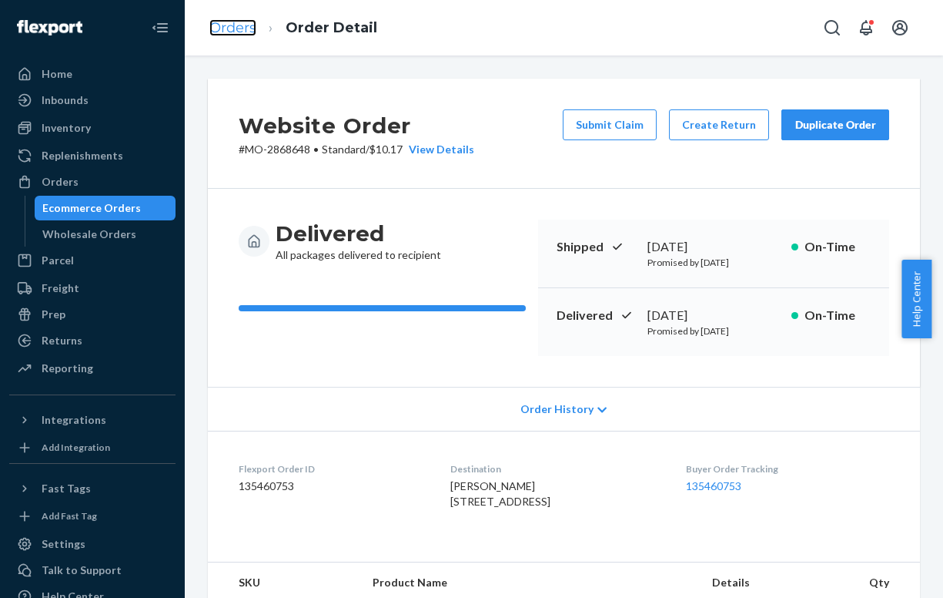 The width and height of the screenshot is (943, 598). What do you see at coordinates (49, 28) in the screenshot?
I see `img: Flexport logo` at bounding box center [49, 28].